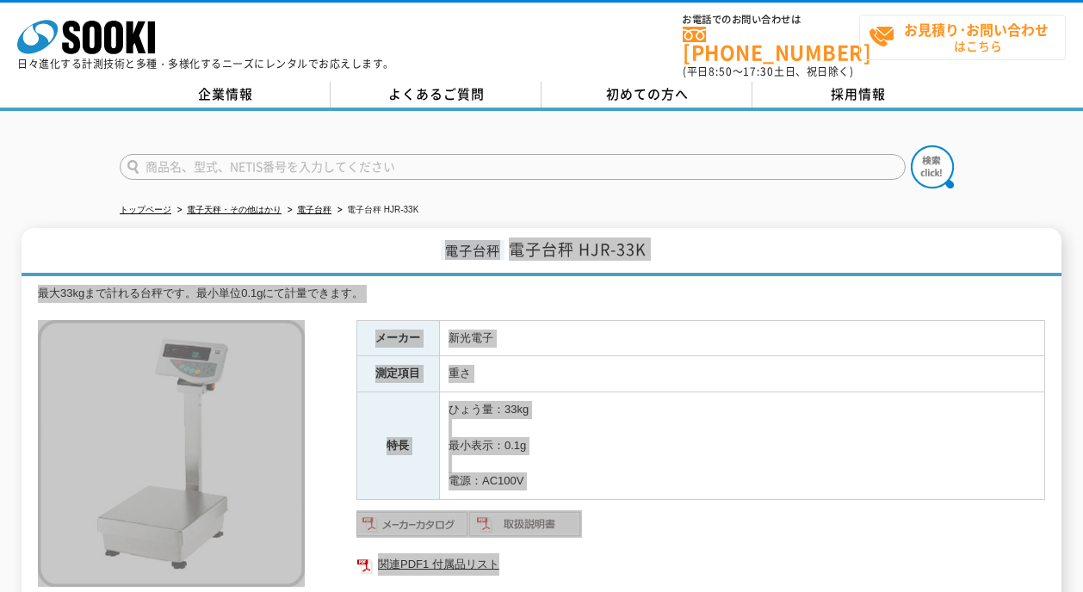  Describe the element at coordinates (962, 37) in the screenshot. I see `a: お見積り･お問い合わせはこちら` at that location.